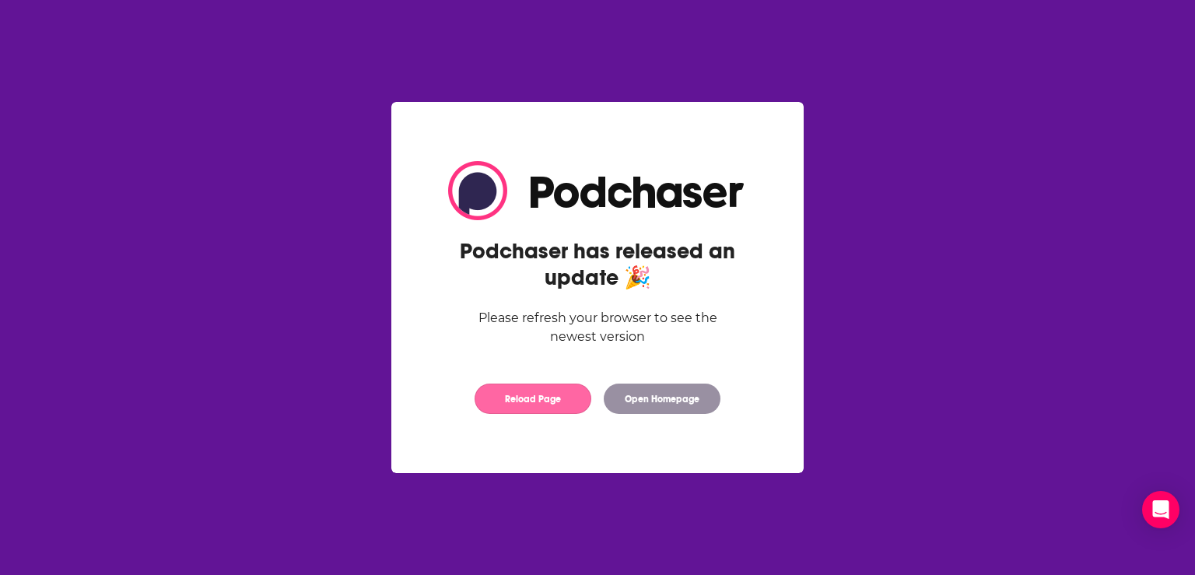 This screenshot has height=575, width=1195. What do you see at coordinates (1160, 509) in the screenshot?
I see `div: Open Intercom Messenger` at bounding box center [1160, 509].